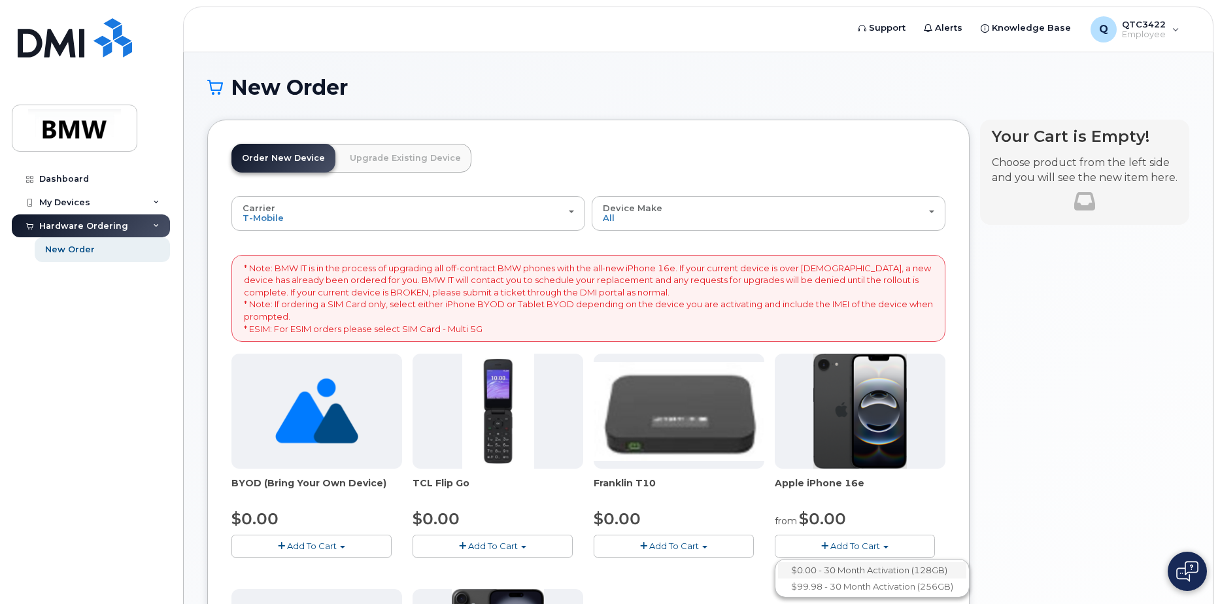 This screenshot has height=604, width=1220. I want to click on span: Carrier, so click(259, 208).